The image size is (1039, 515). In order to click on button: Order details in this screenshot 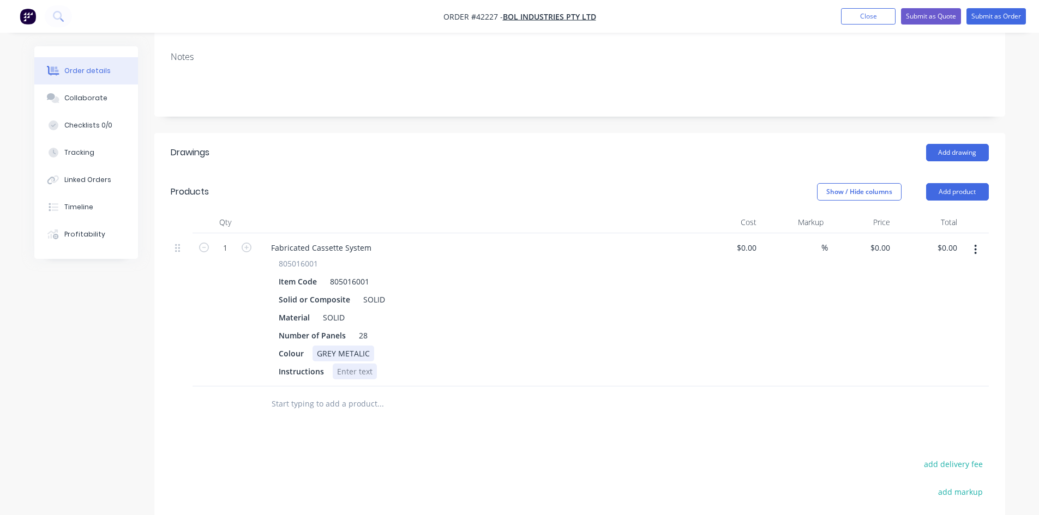, I will do `click(86, 71)`.